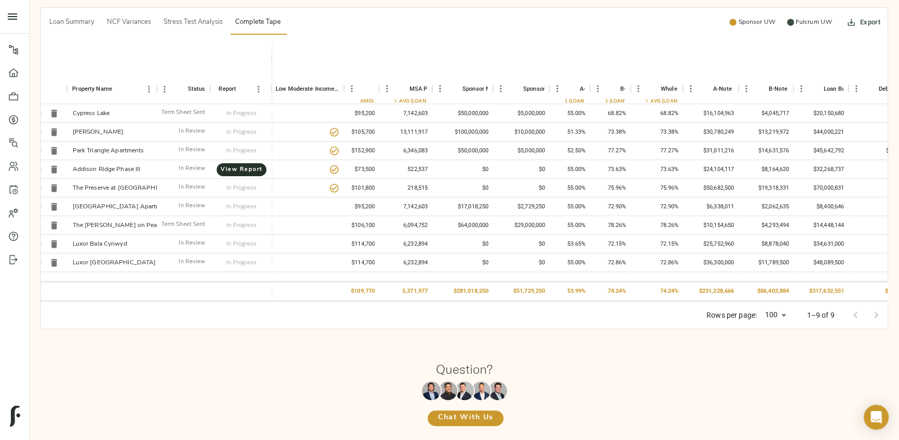  Describe the element at coordinates (766, 263) in the screenshot. I see `div: $11,789,500` at that location.